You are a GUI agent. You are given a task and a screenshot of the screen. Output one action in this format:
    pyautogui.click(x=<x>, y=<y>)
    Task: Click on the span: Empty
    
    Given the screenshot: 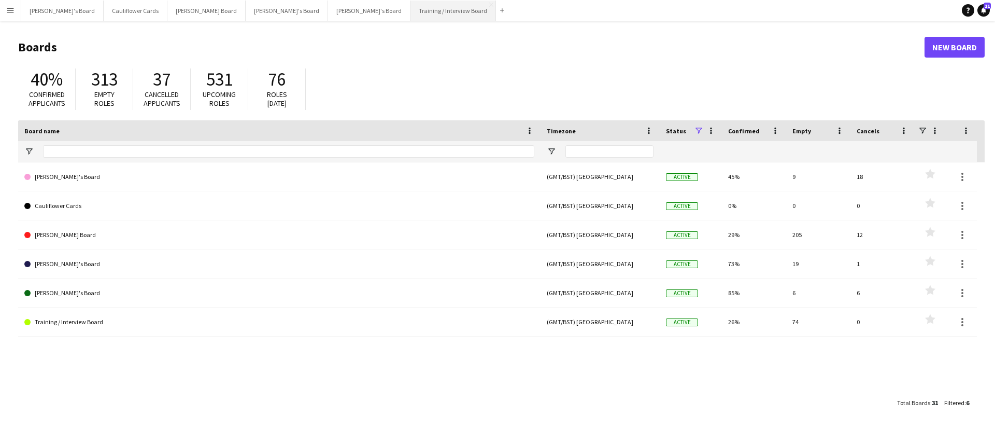 What is the action you would take?
    pyautogui.click(x=802, y=131)
    